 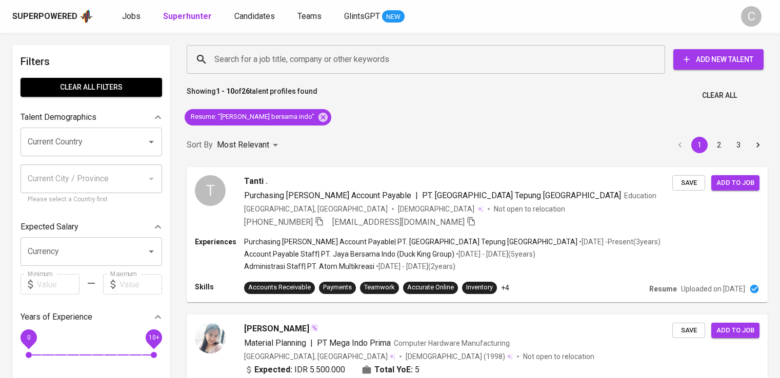 I want to click on p: Resume, so click(x=663, y=289).